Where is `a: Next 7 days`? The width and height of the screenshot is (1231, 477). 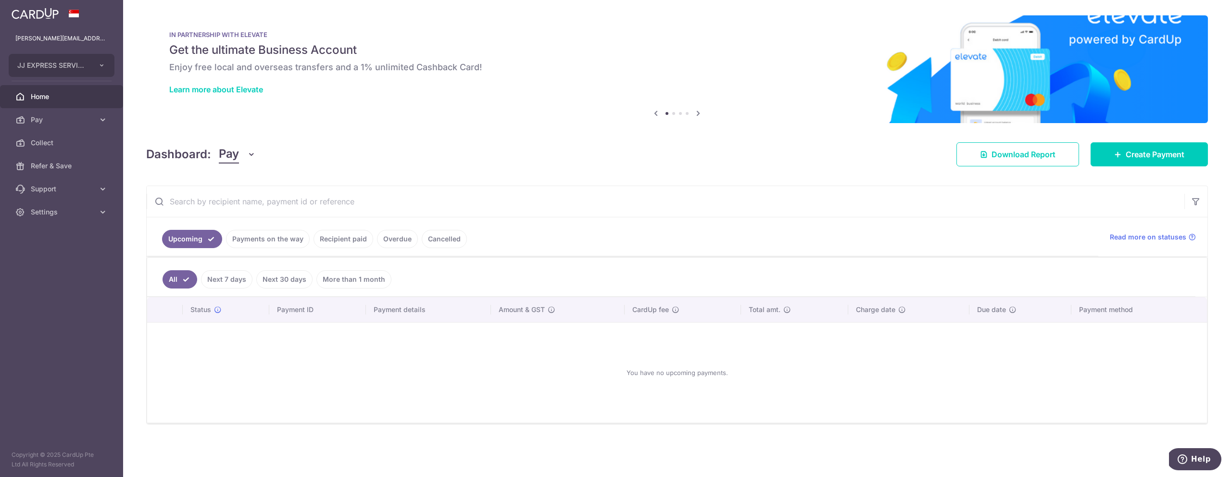 a: Next 7 days is located at coordinates (226, 279).